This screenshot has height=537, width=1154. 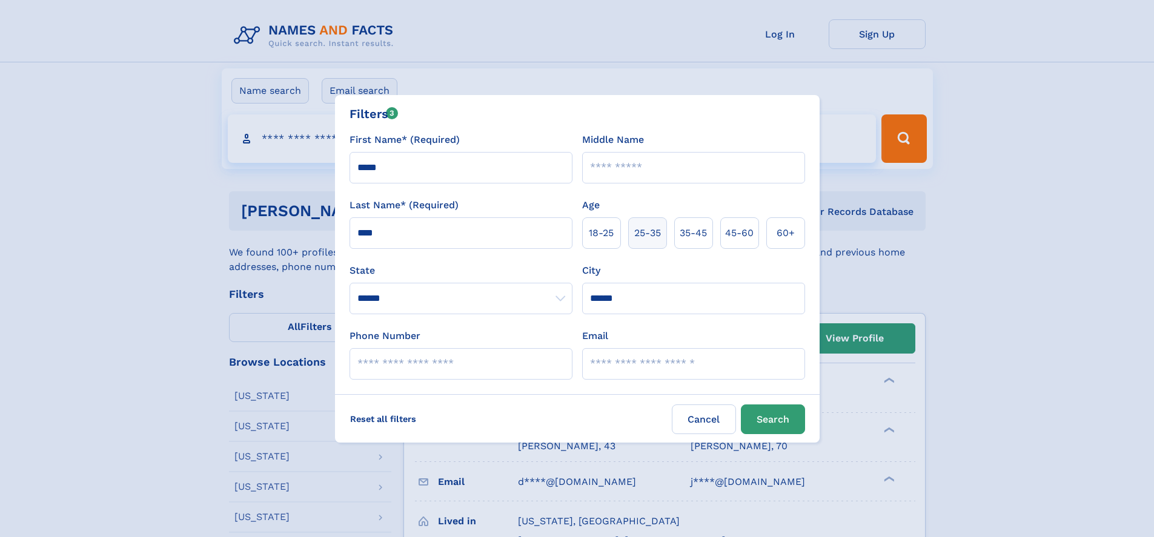 What do you see at coordinates (383, 419) in the screenshot?
I see `label: Reset all filters` at bounding box center [383, 419].